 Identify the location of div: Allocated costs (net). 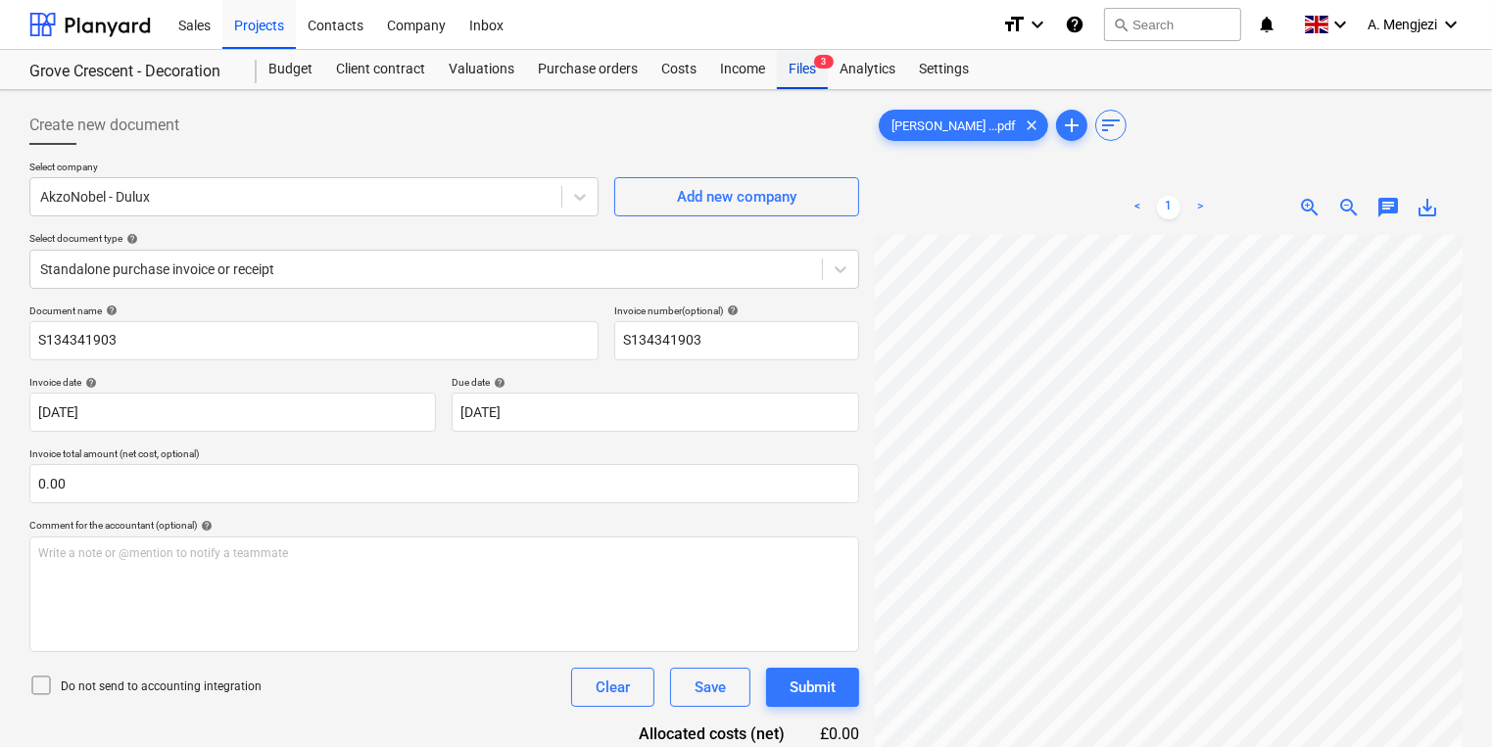
(710, 734).